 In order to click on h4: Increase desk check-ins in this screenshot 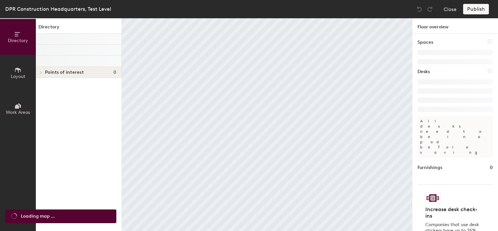, I will do `click(453, 213)`.